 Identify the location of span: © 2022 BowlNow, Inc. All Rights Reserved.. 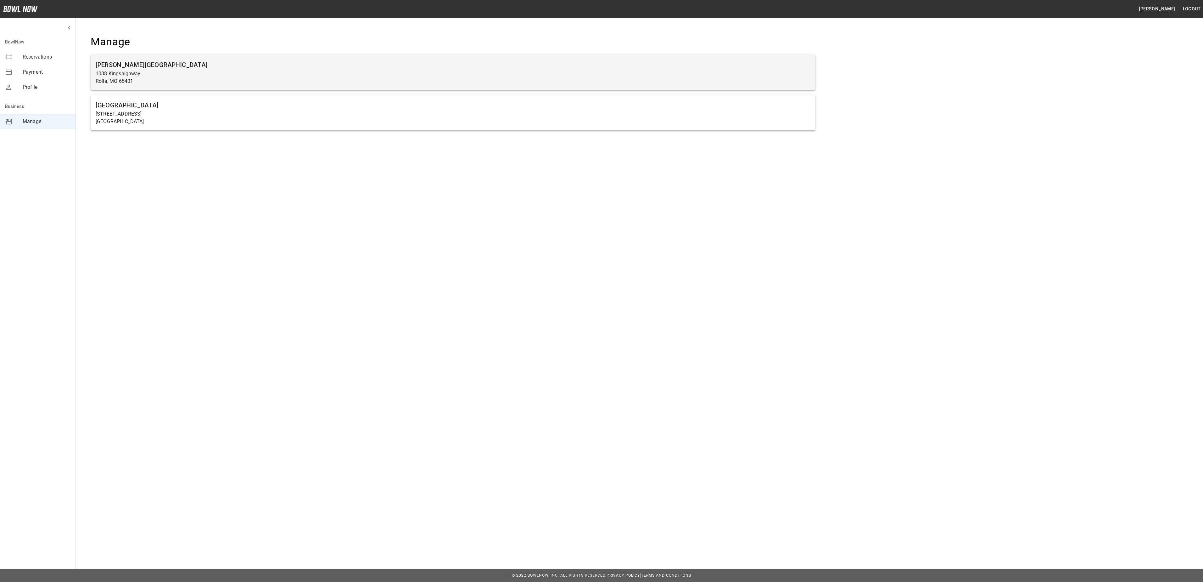
(559, 575).